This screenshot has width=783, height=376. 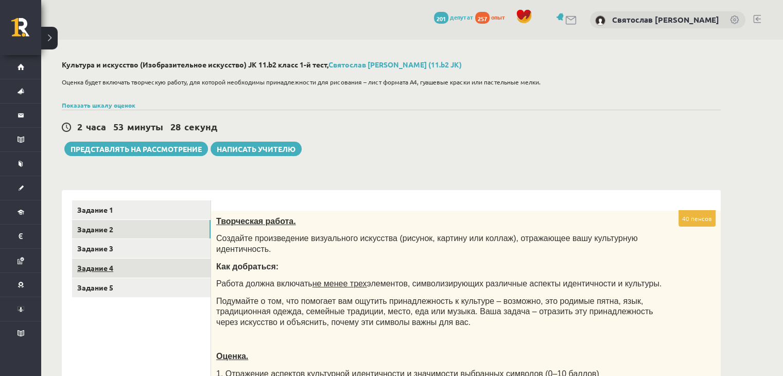 What do you see at coordinates (264, 283) in the screenshot?
I see `font: Работа должна включать` at bounding box center [264, 283].